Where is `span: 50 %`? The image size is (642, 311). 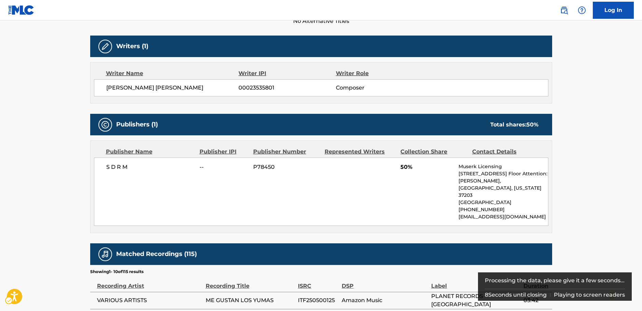
span: 50 % is located at coordinates (532, 124).